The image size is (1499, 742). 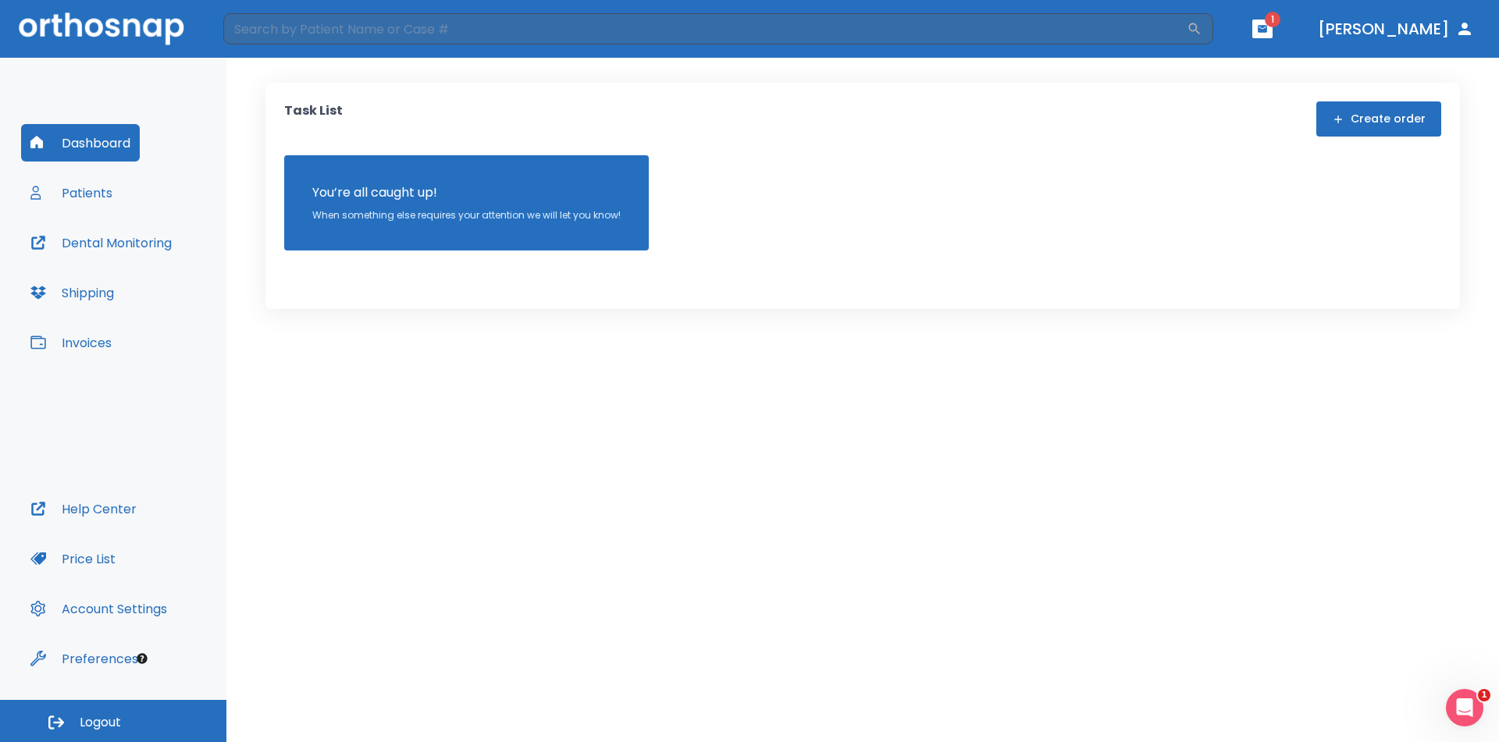 I want to click on a: Help Center, so click(x=84, y=509).